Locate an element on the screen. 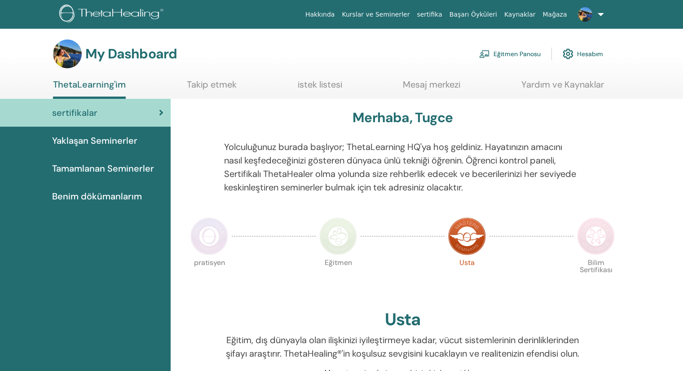 Image resolution: width=683 pixels, height=371 pixels. a: Hesabım is located at coordinates (583, 54).